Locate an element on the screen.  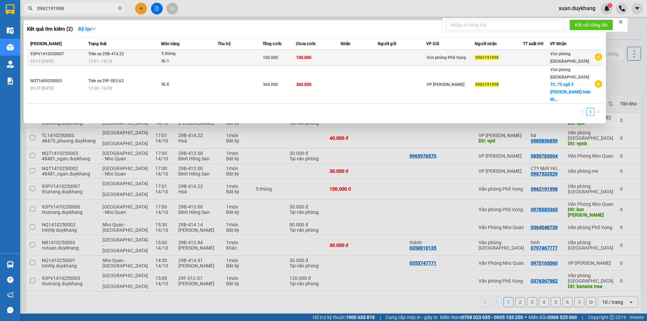
span: 12:00 - 16/09 is located at coordinates (100, 88).